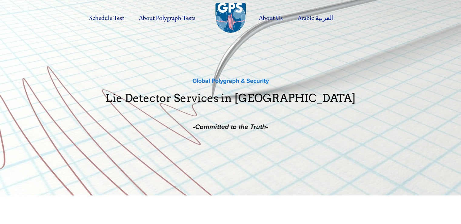 The image size is (461, 224). I want to click on label: Arabic العربية, so click(316, 18).